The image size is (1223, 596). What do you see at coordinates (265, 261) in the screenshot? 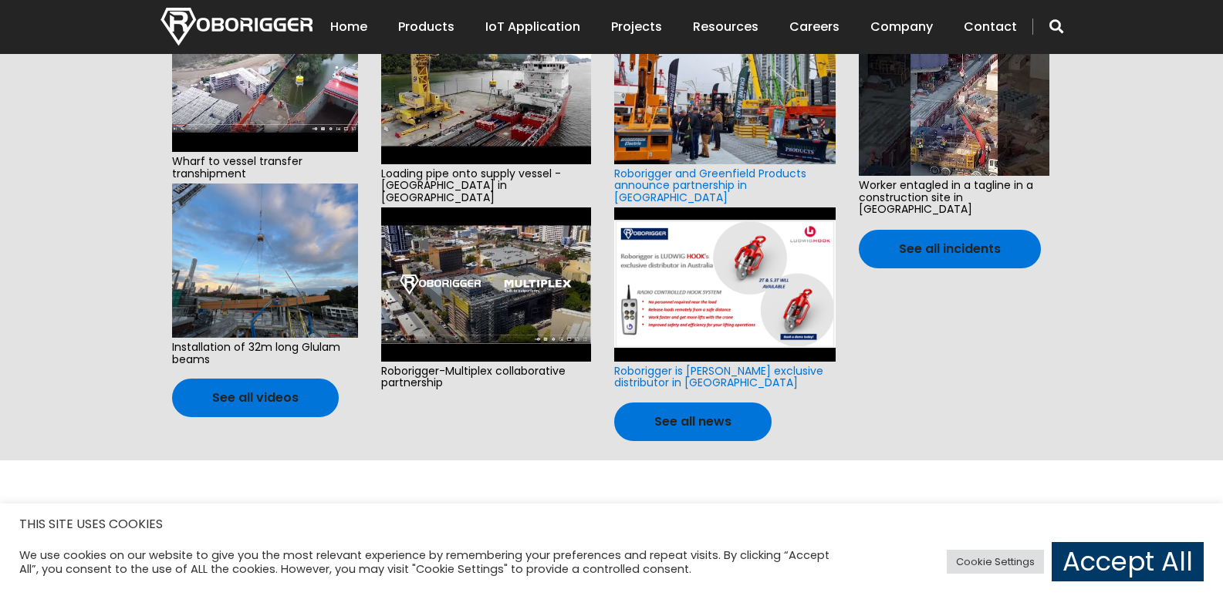
I see `img: e6f0d910-cd76-44a6-a92d-b5ff0f84c0aa-2.jpg` at bounding box center [265, 261].